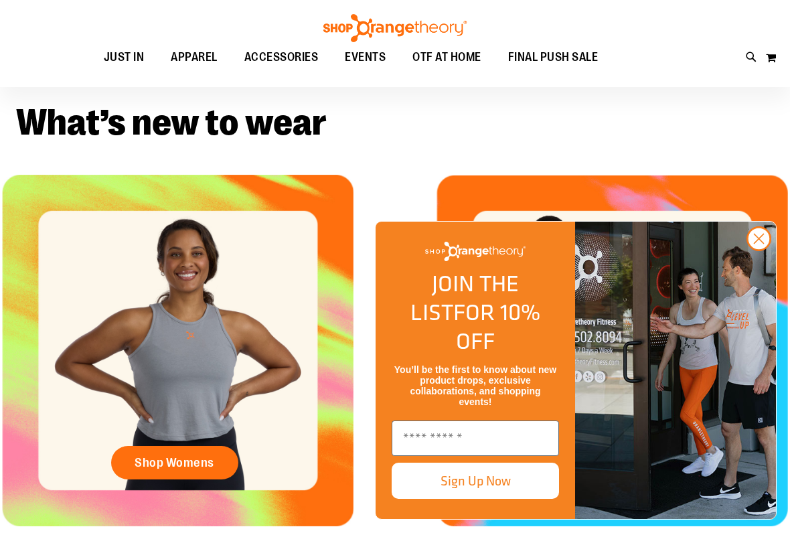 The height and width of the screenshot is (533, 790). I want to click on a: Shop Womens, so click(175, 463).